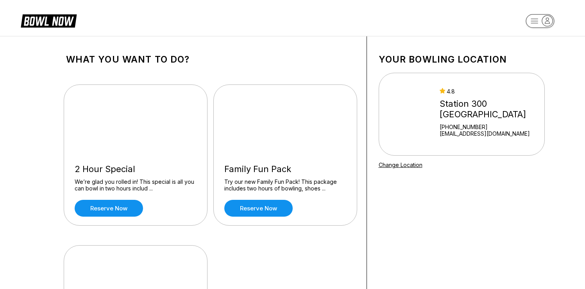  Describe the element at coordinates (462, 59) in the screenshot. I see `h1: Your bowling location` at that location.